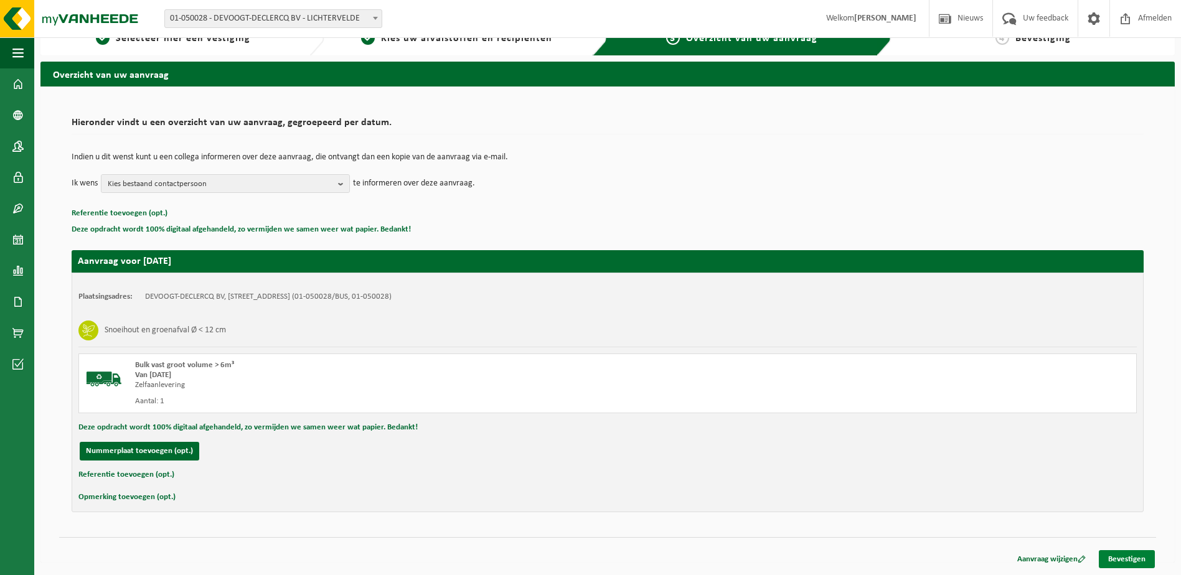  I want to click on span: Selecteer hier een vestiging, so click(183, 39).